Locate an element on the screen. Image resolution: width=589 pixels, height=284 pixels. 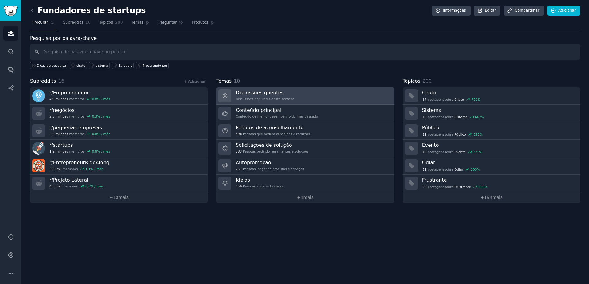
font: Editar is located at coordinates (490, 10).